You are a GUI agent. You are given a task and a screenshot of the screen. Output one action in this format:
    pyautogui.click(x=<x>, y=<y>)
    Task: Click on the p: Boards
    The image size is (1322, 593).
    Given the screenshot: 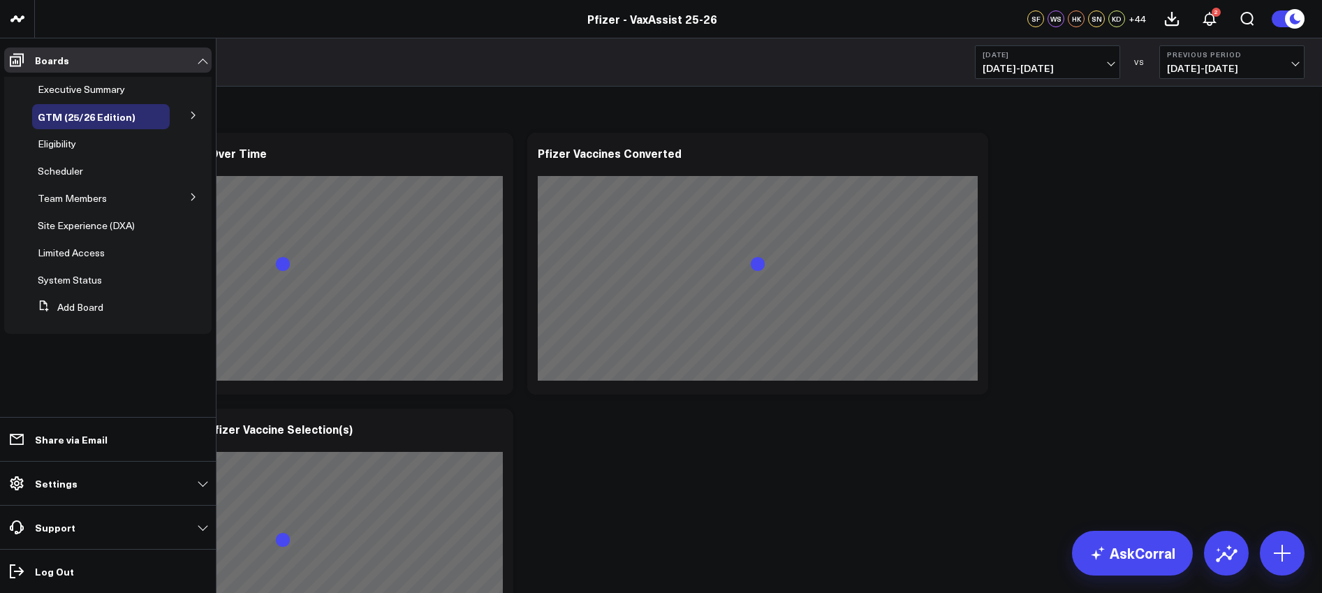 What is the action you would take?
    pyautogui.click(x=52, y=60)
    